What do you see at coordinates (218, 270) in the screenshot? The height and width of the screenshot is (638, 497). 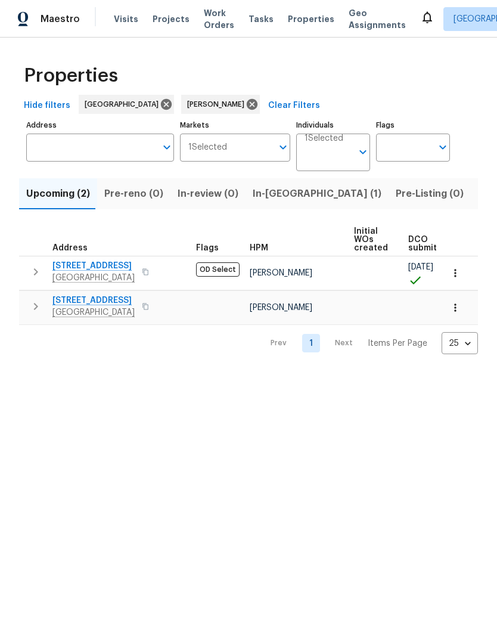 I see `span: OD Select` at bounding box center [218, 270].